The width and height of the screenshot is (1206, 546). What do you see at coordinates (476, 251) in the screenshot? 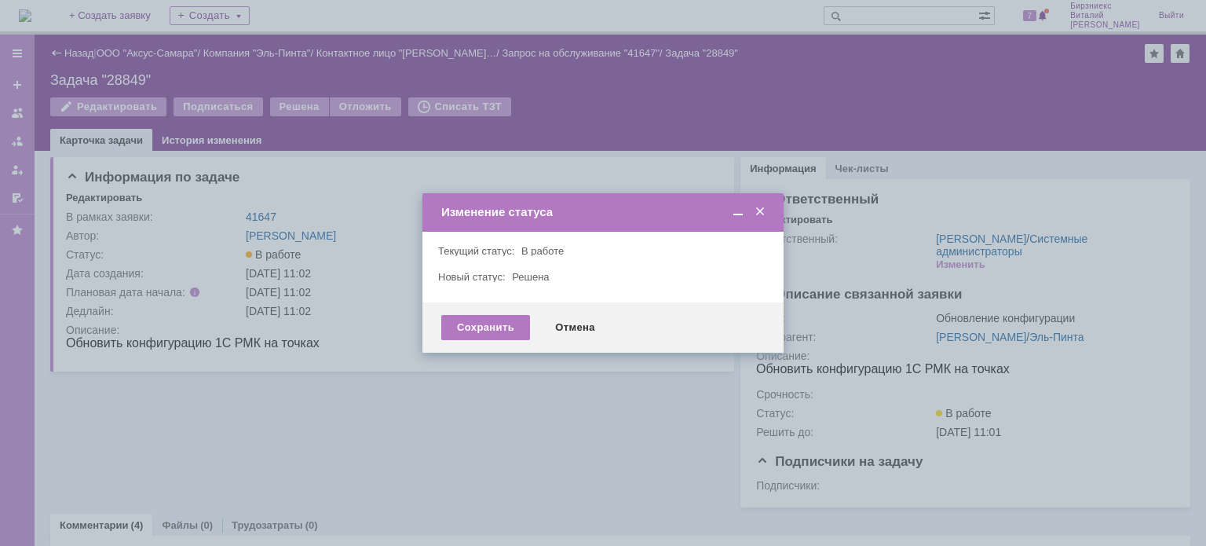
I see `label: Текущий статус:` at bounding box center [476, 251].